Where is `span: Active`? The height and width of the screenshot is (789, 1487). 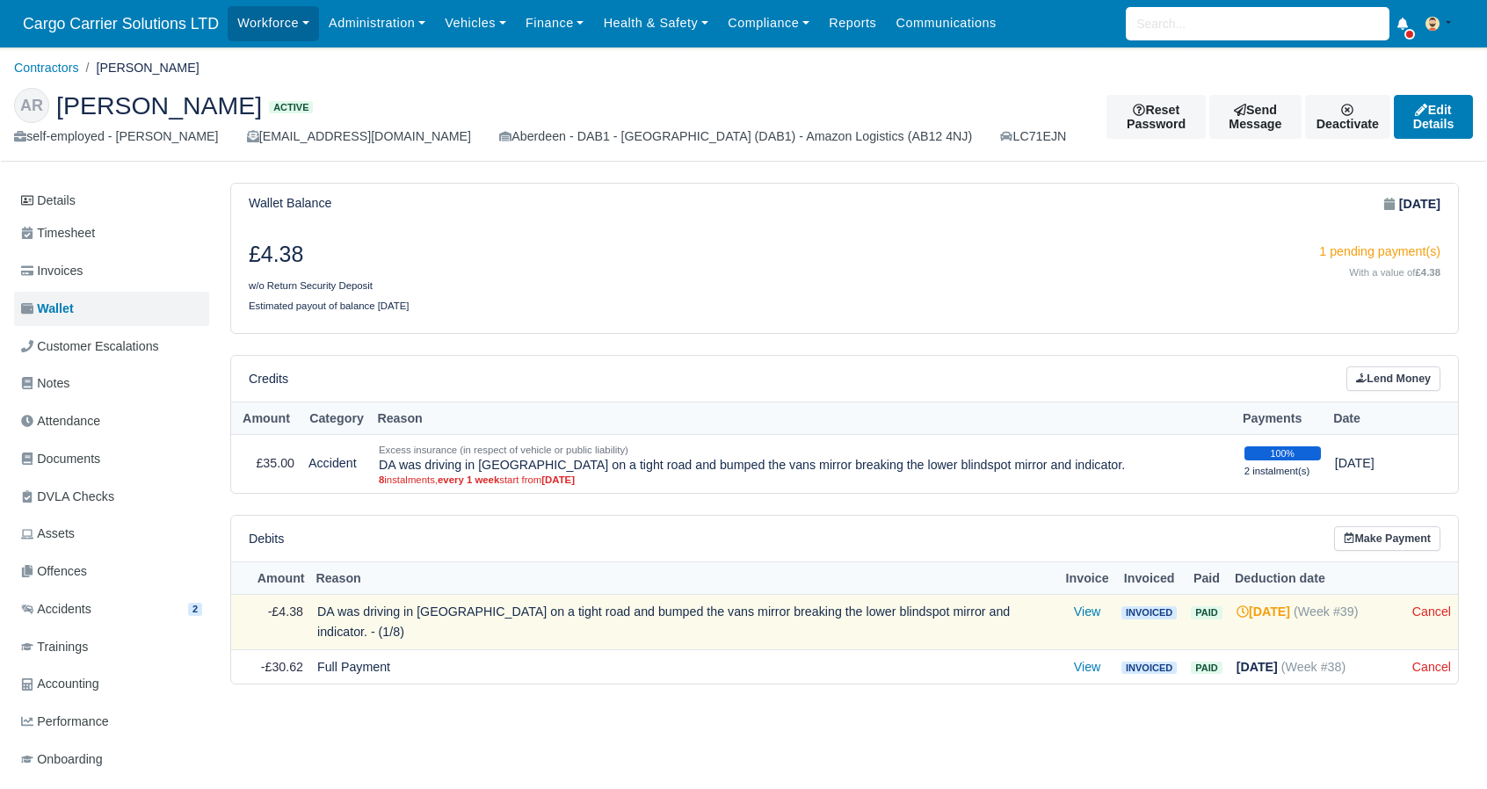 span: Active is located at coordinates (291, 107).